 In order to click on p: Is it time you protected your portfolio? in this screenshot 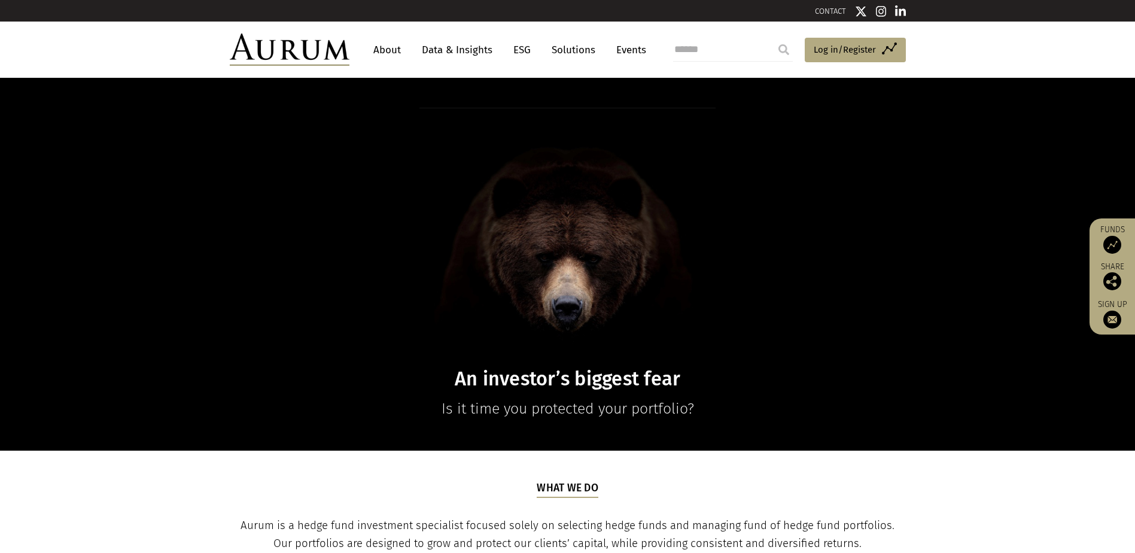, I will do `click(568, 409)`.